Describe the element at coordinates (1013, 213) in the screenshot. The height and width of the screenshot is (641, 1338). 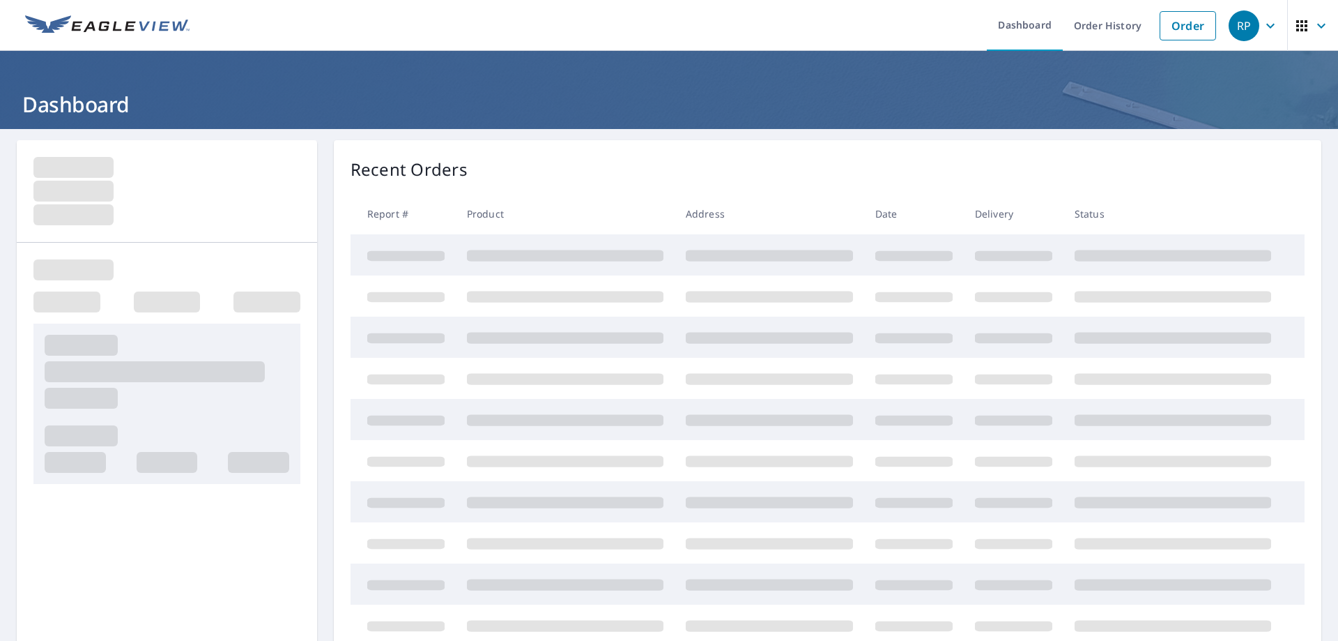
I see `th: Delivery` at that location.